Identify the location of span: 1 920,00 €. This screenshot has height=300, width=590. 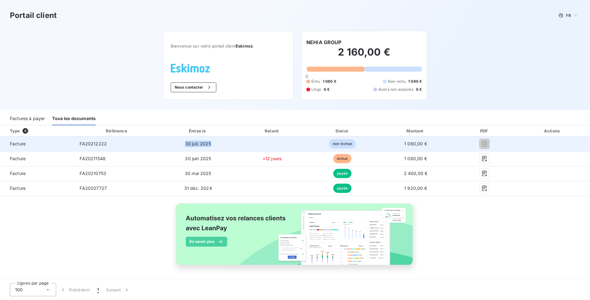
(416, 188).